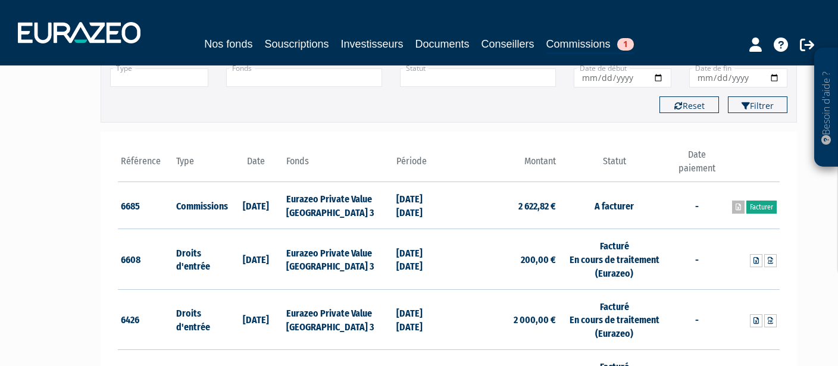 This screenshot has width=838, height=366. What do you see at coordinates (255, 165) in the screenshot?
I see `th: Date` at bounding box center [255, 165].